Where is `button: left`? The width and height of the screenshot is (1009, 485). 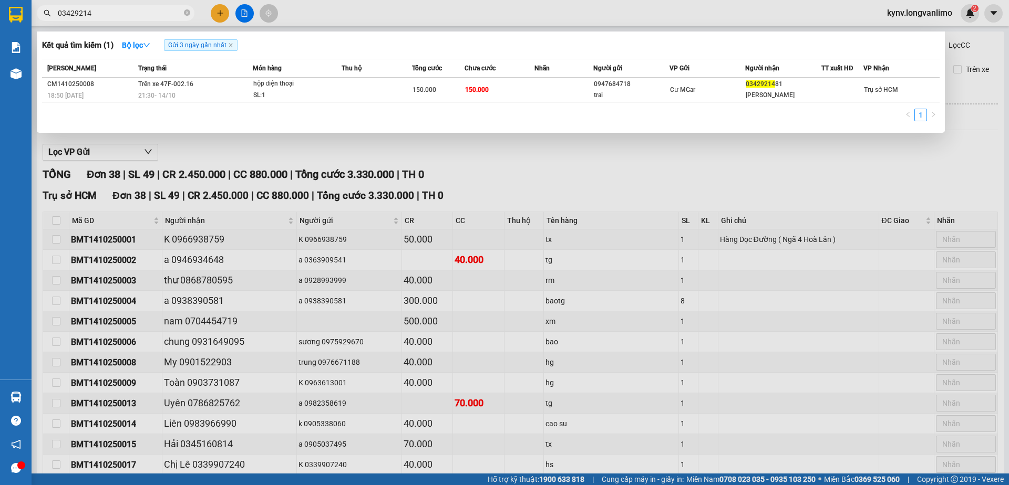
button: left is located at coordinates (908, 115).